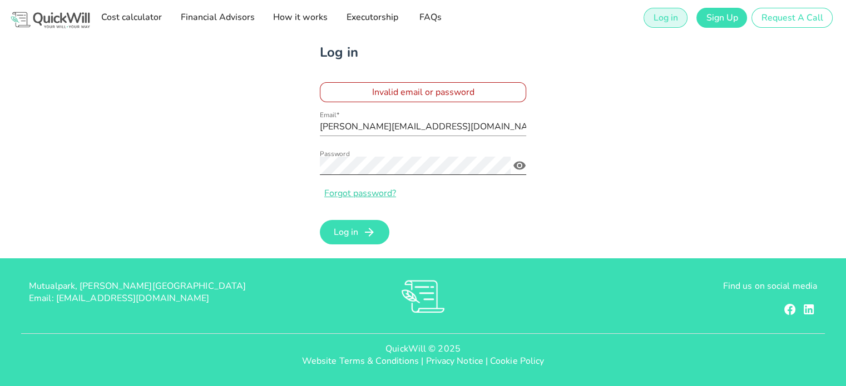  I want to click on span: FAQs, so click(430, 17).